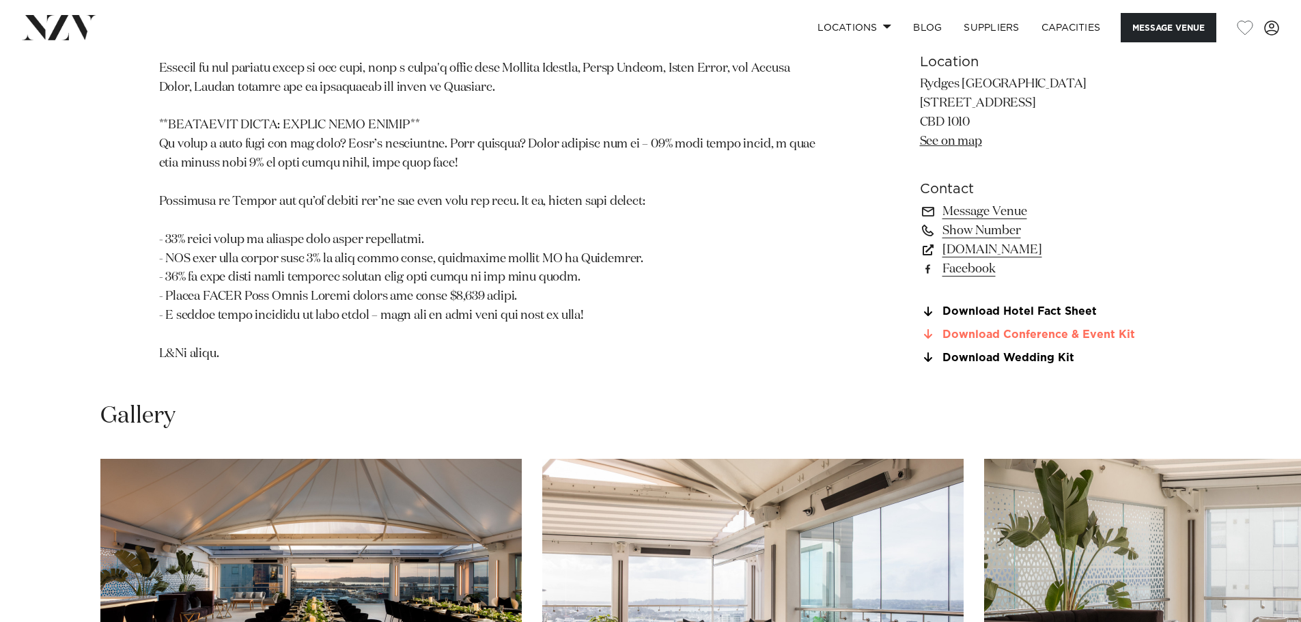 The width and height of the screenshot is (1301, 622). I want to click on a: Download Hotel Fact Sheet, so click(1032, 312).